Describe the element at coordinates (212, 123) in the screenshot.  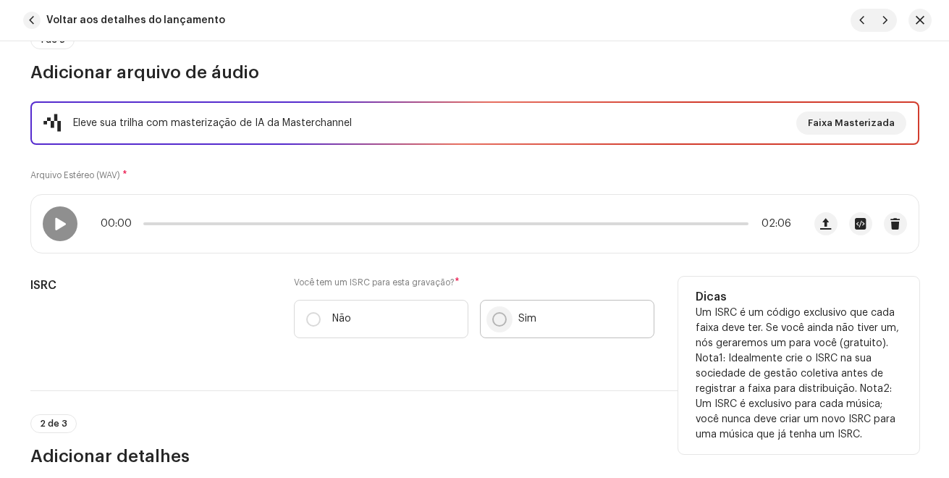
I see `div: Eleve sua trilha com masterização de IA da Masterchannel` at that location.